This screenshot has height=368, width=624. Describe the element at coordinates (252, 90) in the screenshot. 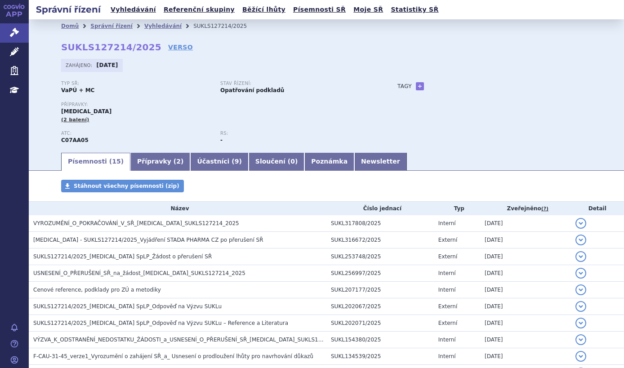

I see `strong: Opatřování podkladů` at that location.